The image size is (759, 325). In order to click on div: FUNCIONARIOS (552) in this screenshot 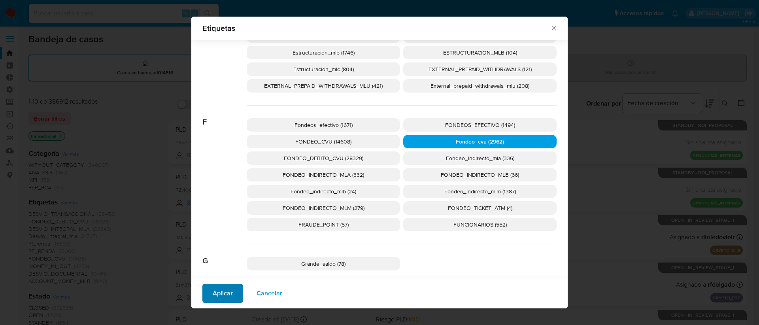, I will do `click(480, 225)`.